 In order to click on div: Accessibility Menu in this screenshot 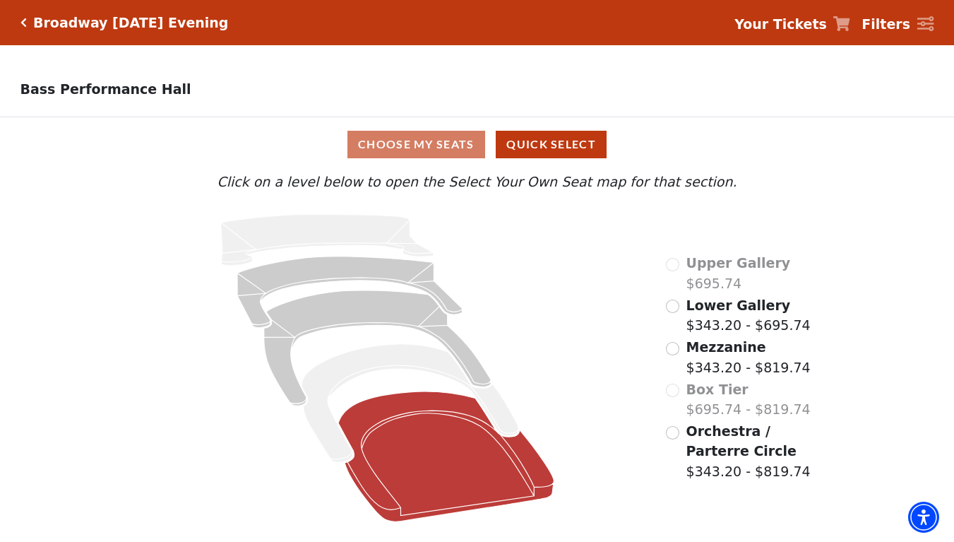, I will do `click(924, 517)`.